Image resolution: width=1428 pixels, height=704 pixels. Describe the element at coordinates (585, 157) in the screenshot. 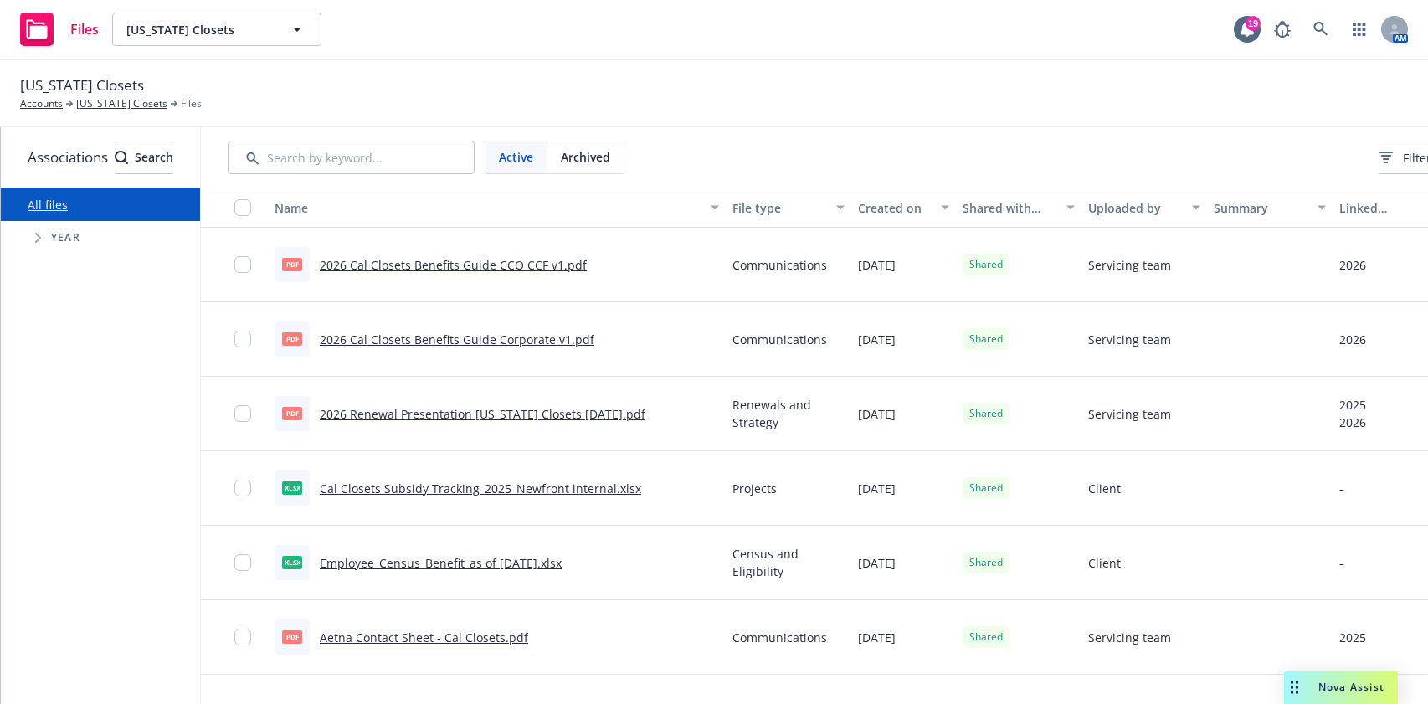

I see `span: Archived` at that location.